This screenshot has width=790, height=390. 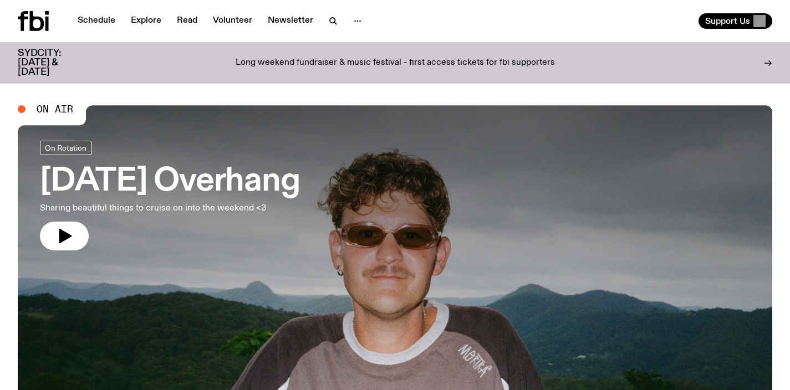 What do you see at coordinates (727, 21) in the screenshot?
I see `span: Support Us` at bounding box center [727, 21].